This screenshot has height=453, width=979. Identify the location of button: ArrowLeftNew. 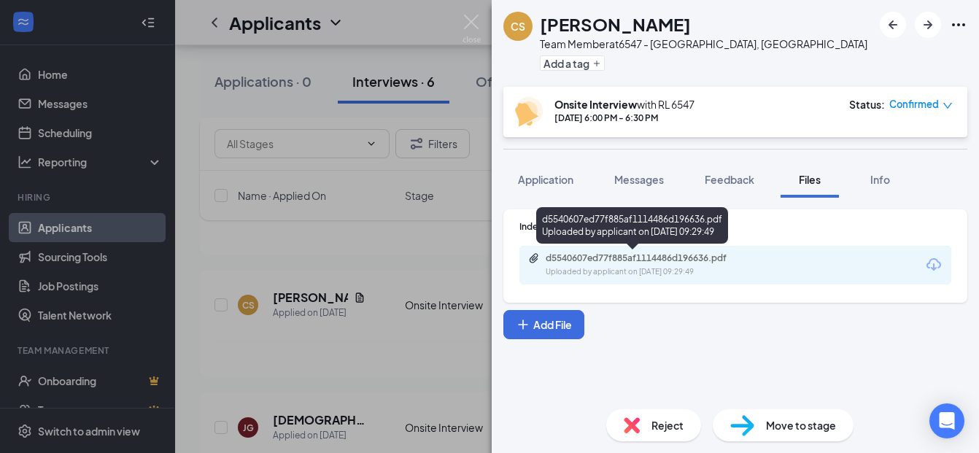
(893, 25).